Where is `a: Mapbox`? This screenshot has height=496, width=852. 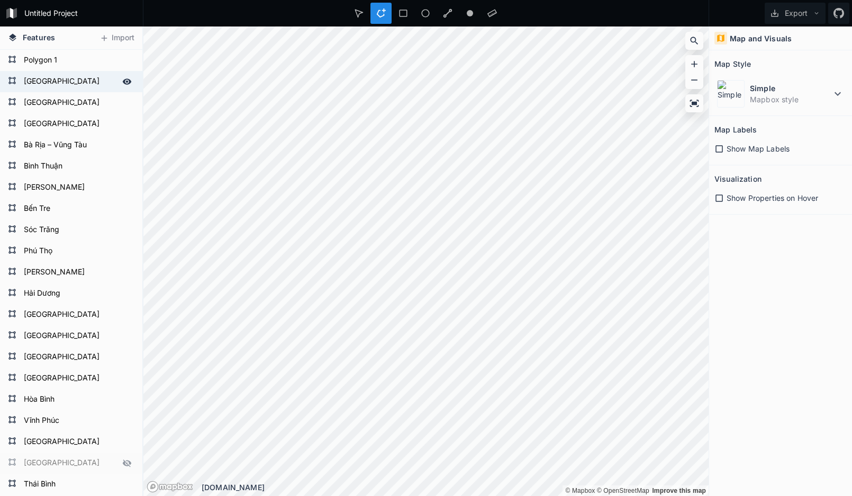 a: Mapbox is located at coordinates (580, 490).